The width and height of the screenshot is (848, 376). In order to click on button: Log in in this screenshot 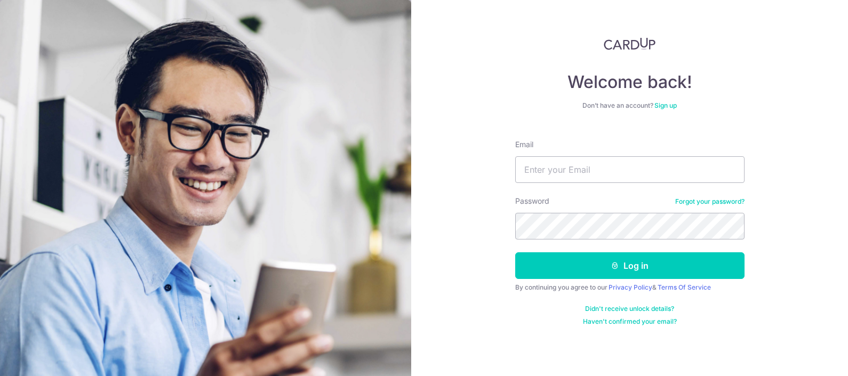, I will do `click(630, 266)`.